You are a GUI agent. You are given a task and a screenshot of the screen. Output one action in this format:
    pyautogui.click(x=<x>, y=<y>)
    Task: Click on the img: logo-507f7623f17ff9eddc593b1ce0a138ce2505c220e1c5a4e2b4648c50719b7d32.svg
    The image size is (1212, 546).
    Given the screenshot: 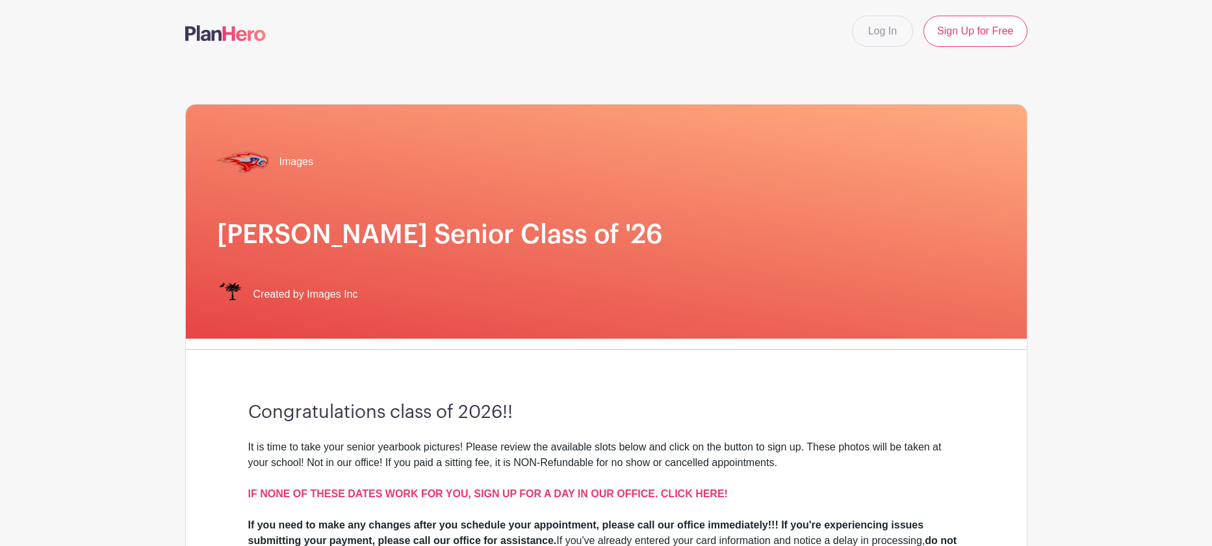 What is the action you would take?
    pyautogui.click(x=226, y=33)
    